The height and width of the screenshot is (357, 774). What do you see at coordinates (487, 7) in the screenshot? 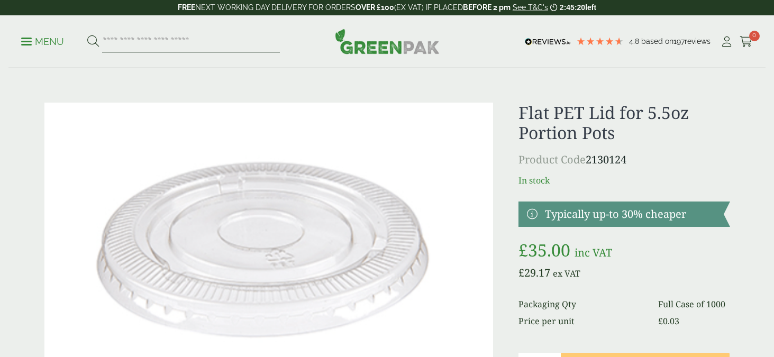
I see `strong: BEFORE 2 pm` at bounding box center [487, 7].